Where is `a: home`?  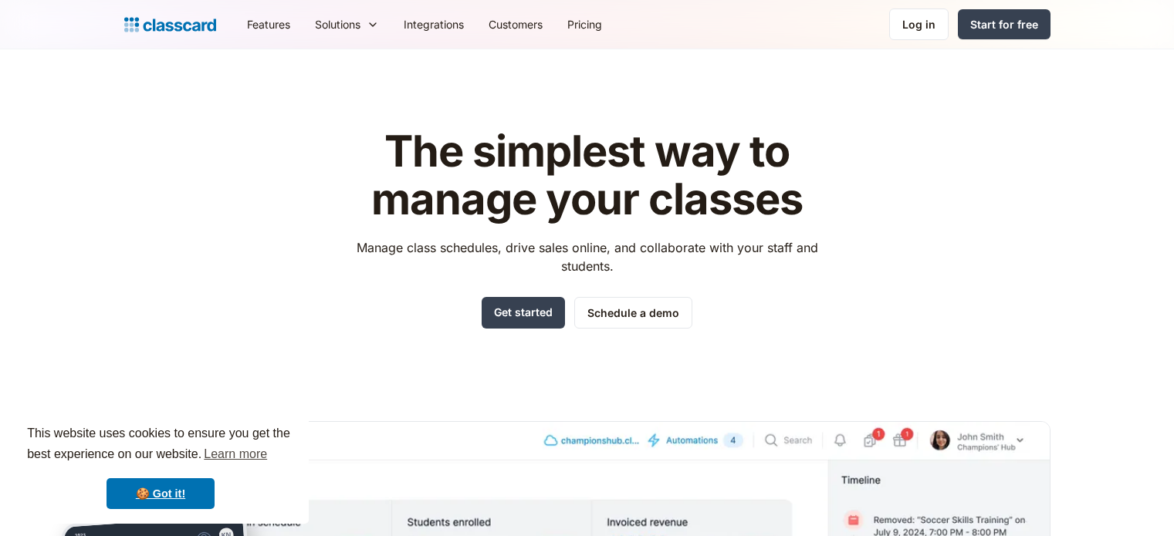 a: home is located at coordinates (170, 25).